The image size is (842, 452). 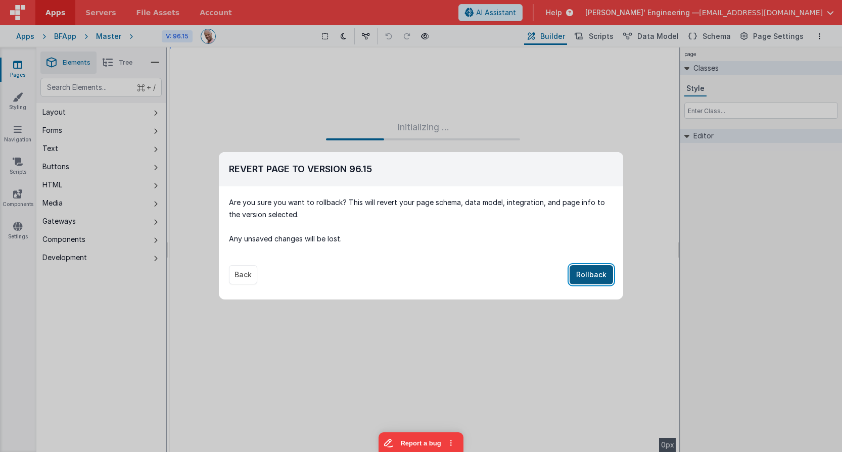 I want to click on button: Rollback, so click(x=591, y=275).